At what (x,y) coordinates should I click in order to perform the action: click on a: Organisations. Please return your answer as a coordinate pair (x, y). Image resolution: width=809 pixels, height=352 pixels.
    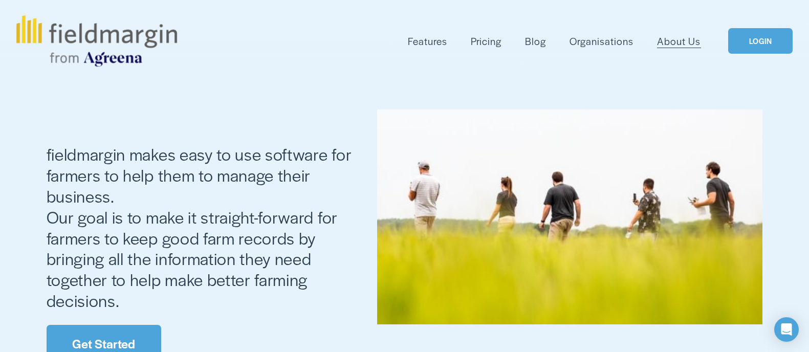
    Looking at the image, I should click on (601, 41).